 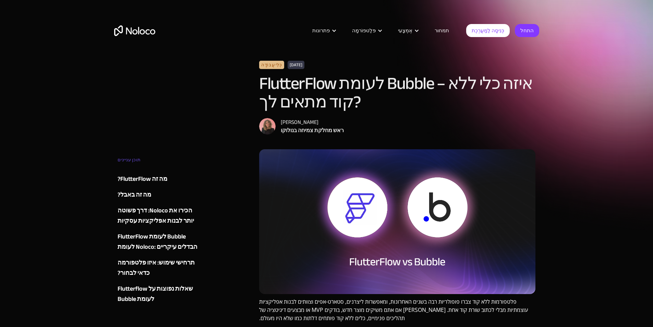 What do you see at coordinates (157, 241) in the screenshot?
I see `font: FlutterFlow לעומת Bubble לעומת Noloco: הבדלים עיקריים` at bounding box center [157, 241].